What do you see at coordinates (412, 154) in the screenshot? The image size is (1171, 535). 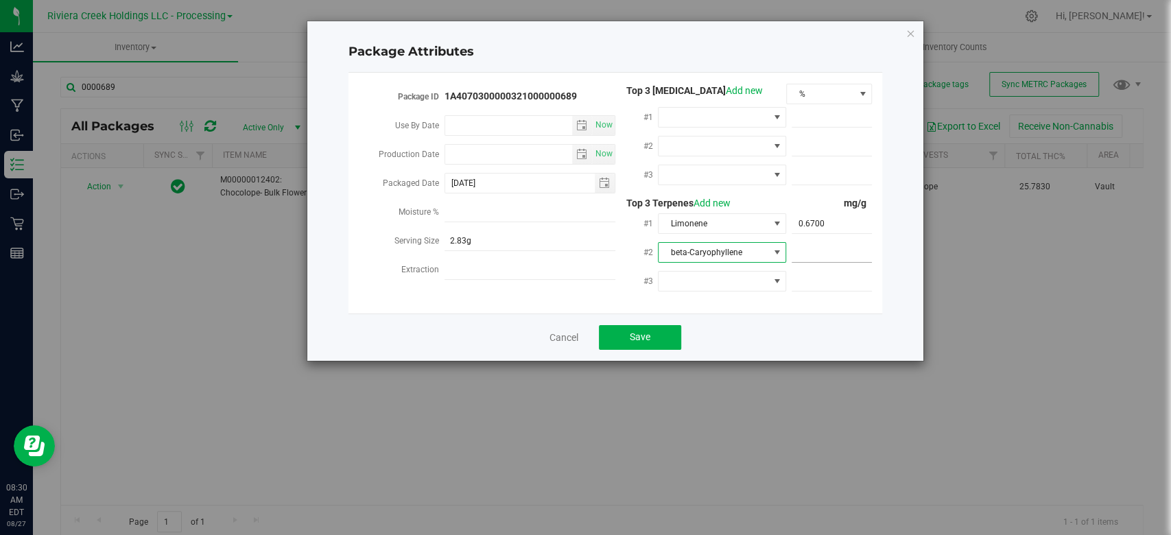 I see `label: Production Date` at bounding box center [412, 154].